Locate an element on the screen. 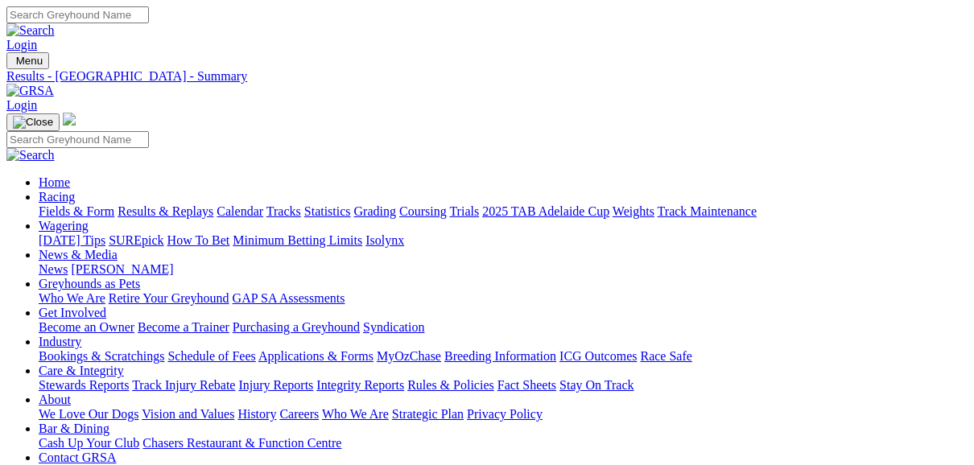  a: Tracks is located at coordinates (283, 211).